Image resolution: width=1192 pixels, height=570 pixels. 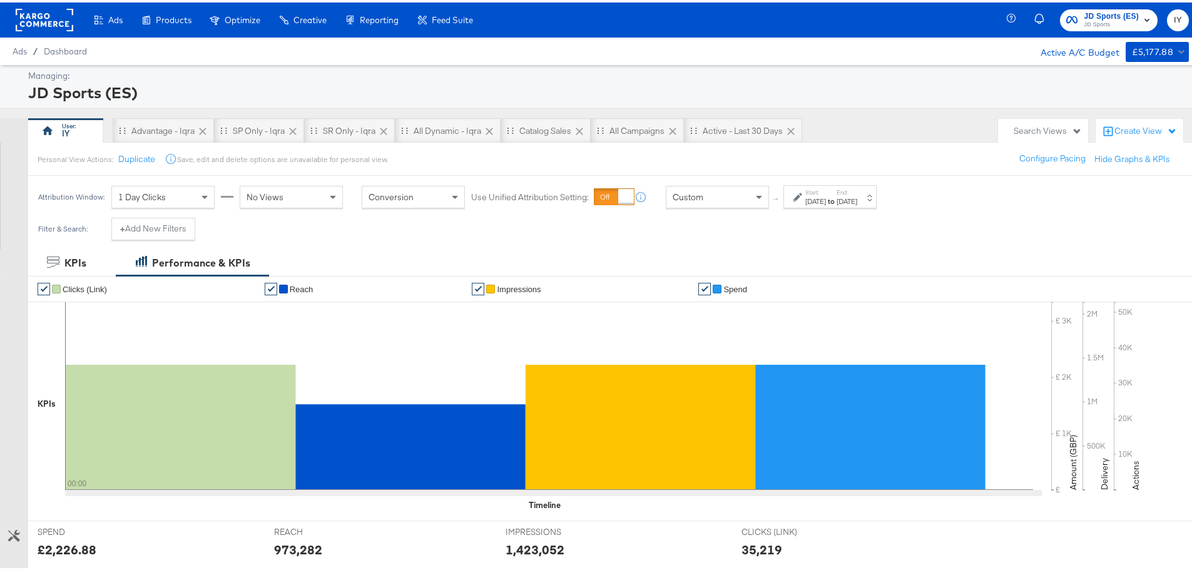 What do you see at coordinates (136, 156) in the screenshot?
I see `button: Duplicate` at bounding box center [136, 156].